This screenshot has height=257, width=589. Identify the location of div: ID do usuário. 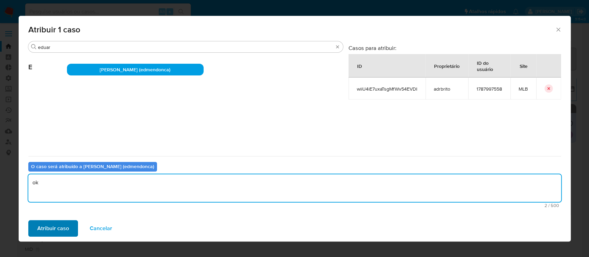
(489, 66).